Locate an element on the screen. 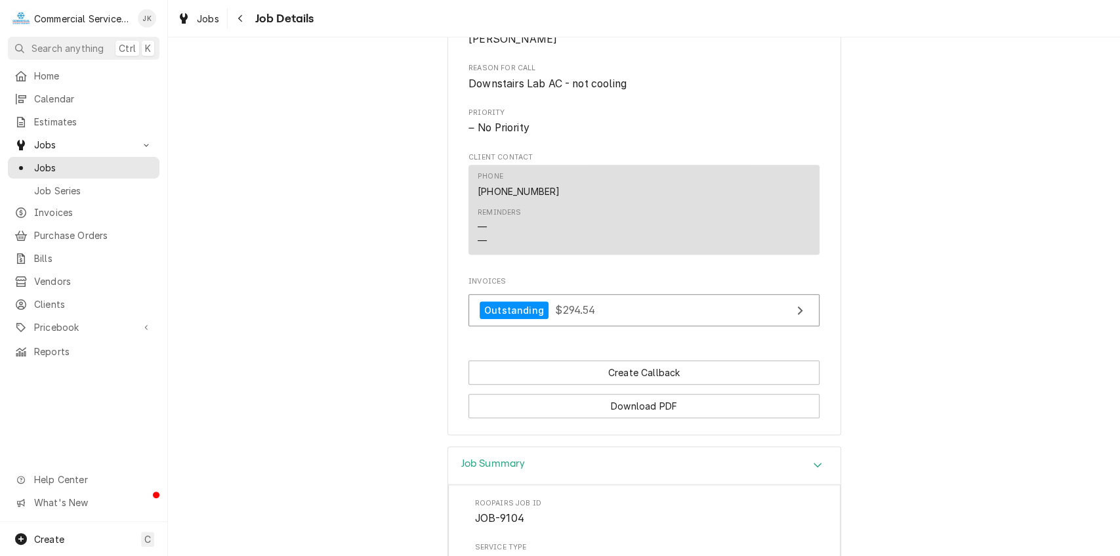  a: Go to Pricebook is located at coordinates (83, 327).